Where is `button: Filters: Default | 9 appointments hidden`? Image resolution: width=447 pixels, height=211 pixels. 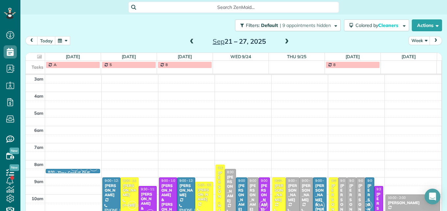 button: Filters: Default | 9 appointments hidden is located at coordinates (287, 25).